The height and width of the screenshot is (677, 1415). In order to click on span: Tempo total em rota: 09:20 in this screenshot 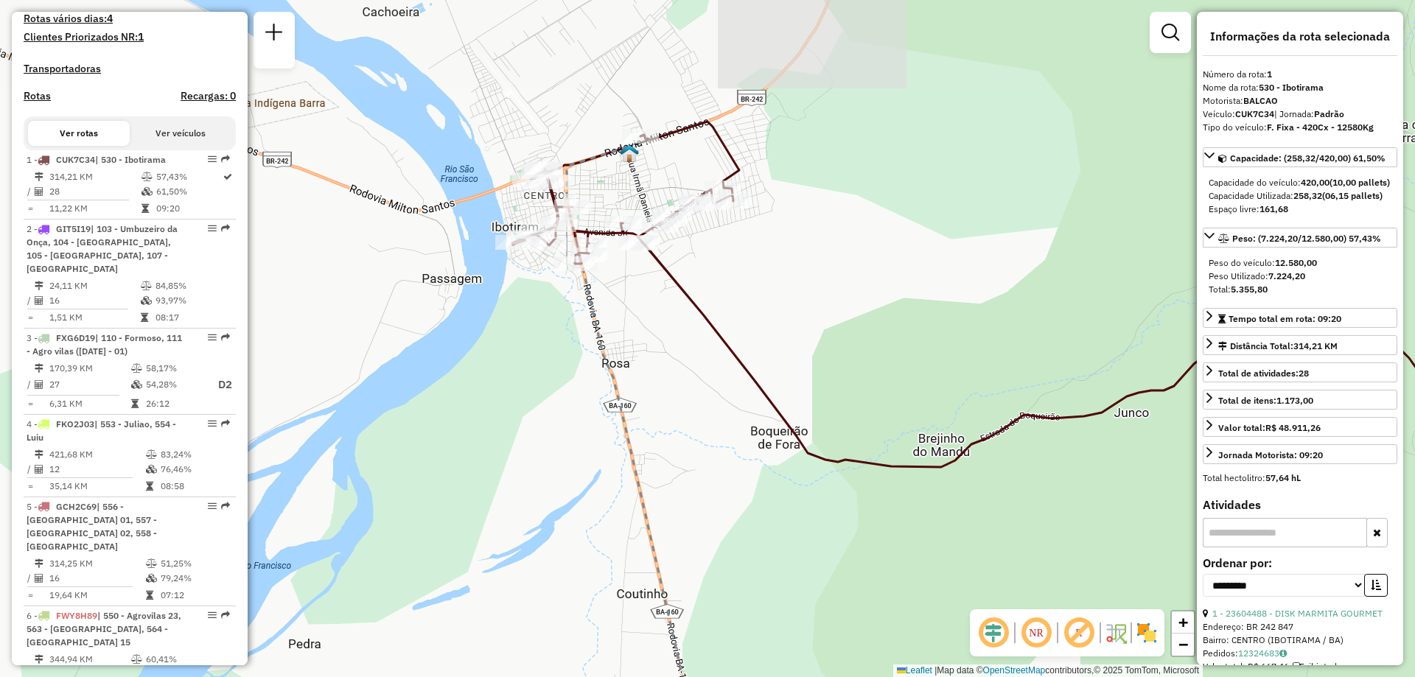, I will do `click(1284, 318)`.